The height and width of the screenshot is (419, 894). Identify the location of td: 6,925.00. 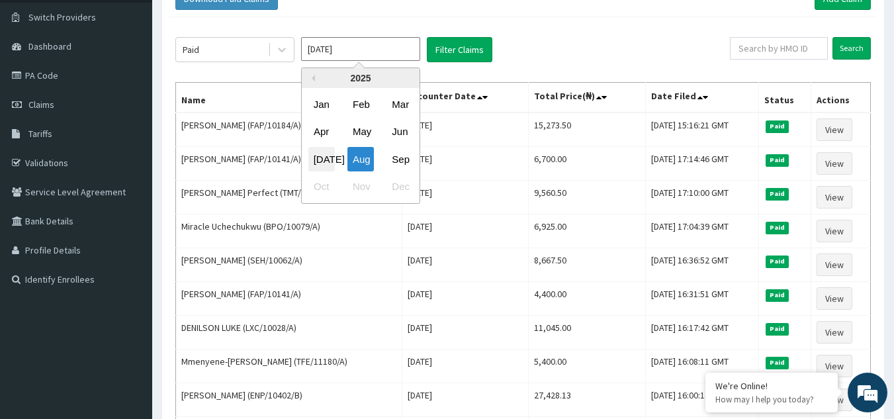
(586, 231).